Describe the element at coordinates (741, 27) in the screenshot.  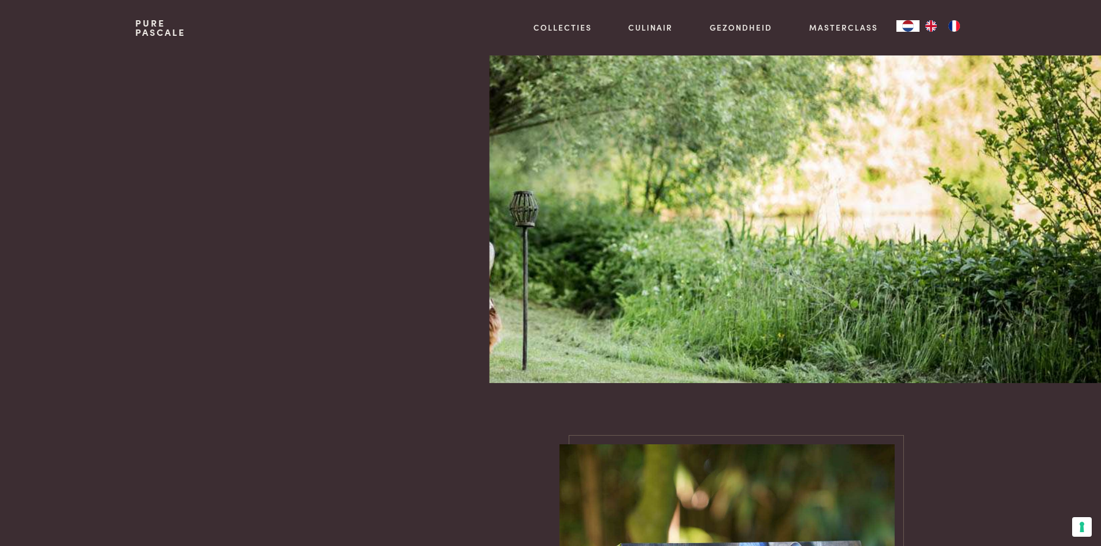
I see `a: Gezondheid` at that location.